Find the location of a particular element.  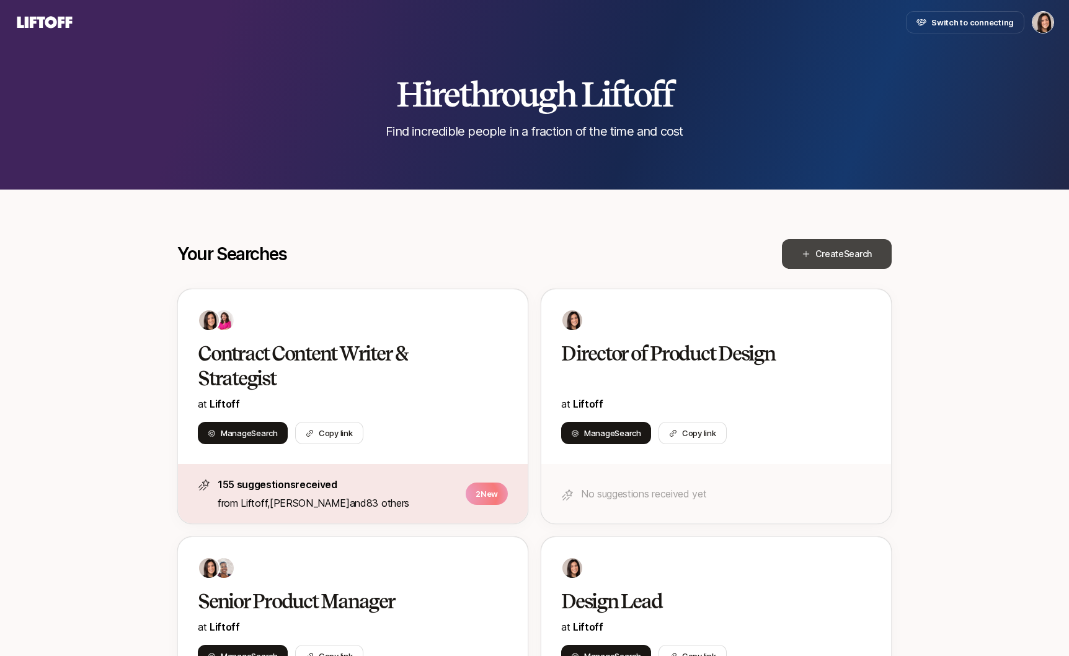

img: 9e09e871_5697_442b_ae6e_b16e3f6458f8.jpg is located at coordinates (224, 320).